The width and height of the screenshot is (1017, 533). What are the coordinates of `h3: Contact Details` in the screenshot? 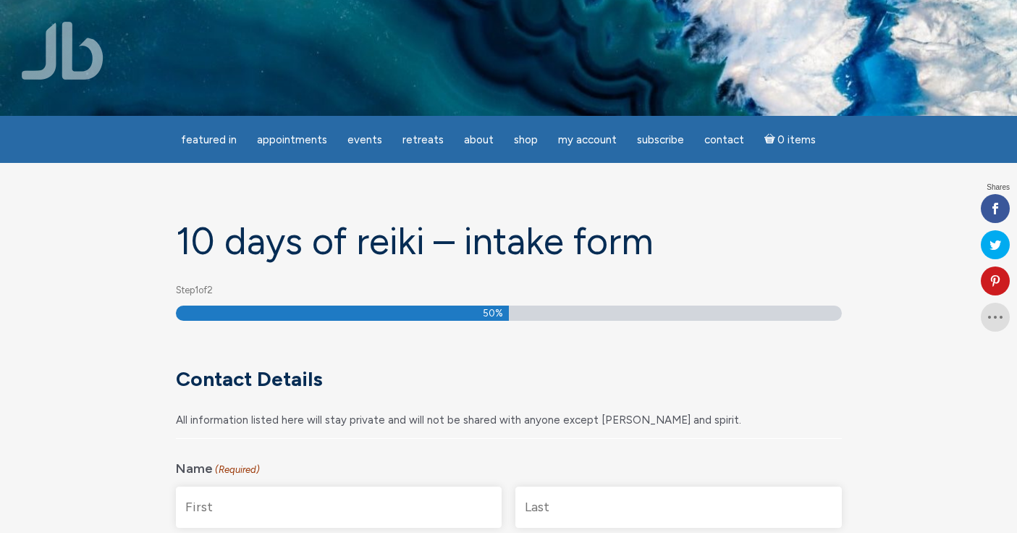 It's located at (503, 379).